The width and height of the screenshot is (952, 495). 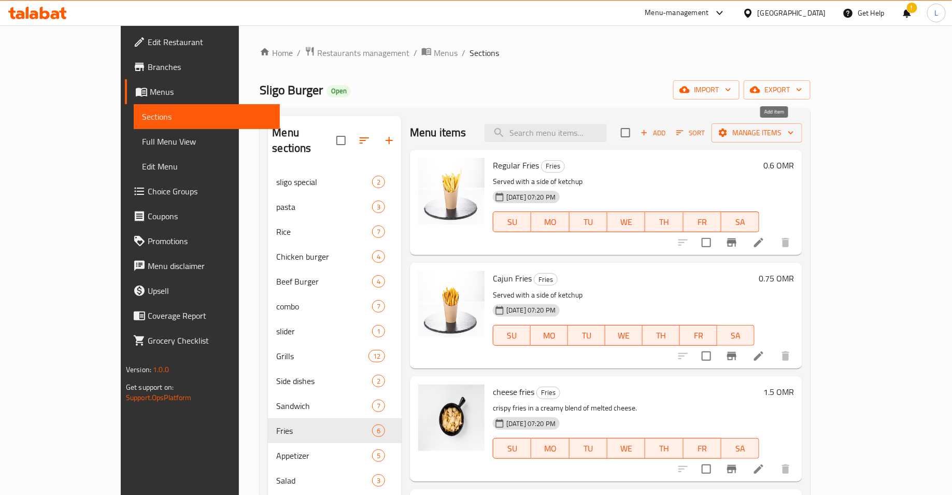 I want to click on span: Upsell, so click(x=209, y=291).